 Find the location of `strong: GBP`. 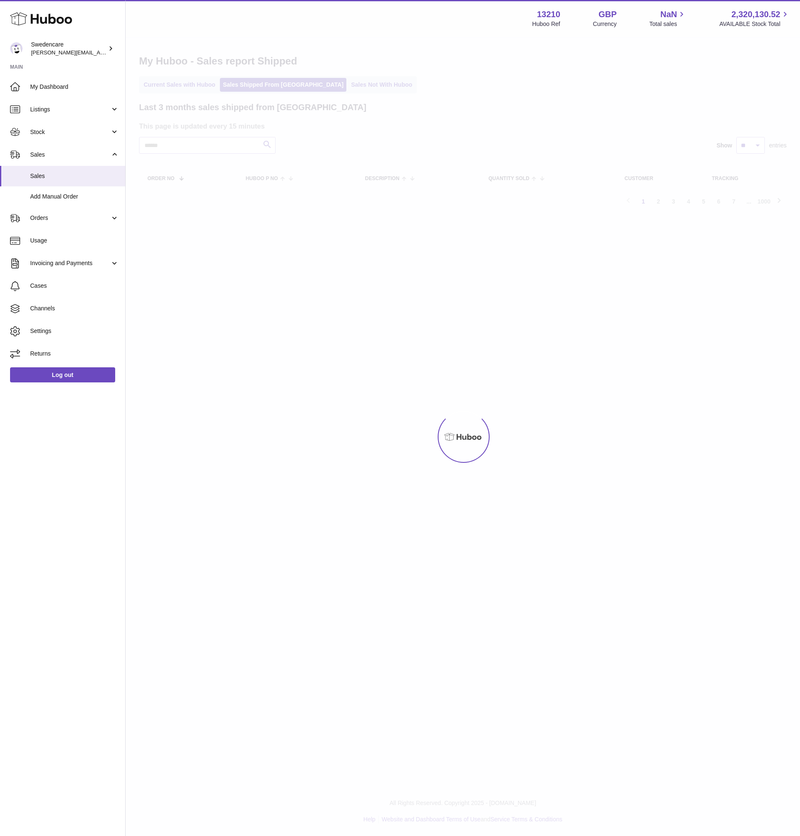

strong: GBP is located at coordinates (607, 14).